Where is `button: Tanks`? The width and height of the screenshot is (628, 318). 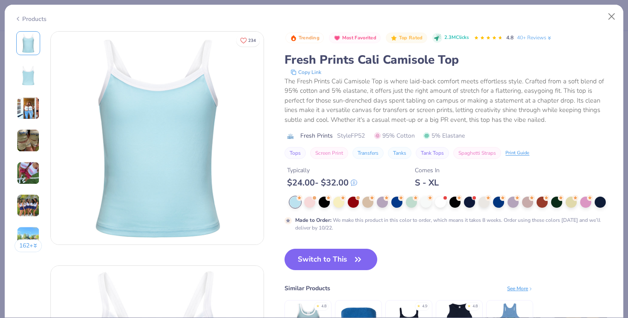
button: Tanks is located at coordinates (399, 153).